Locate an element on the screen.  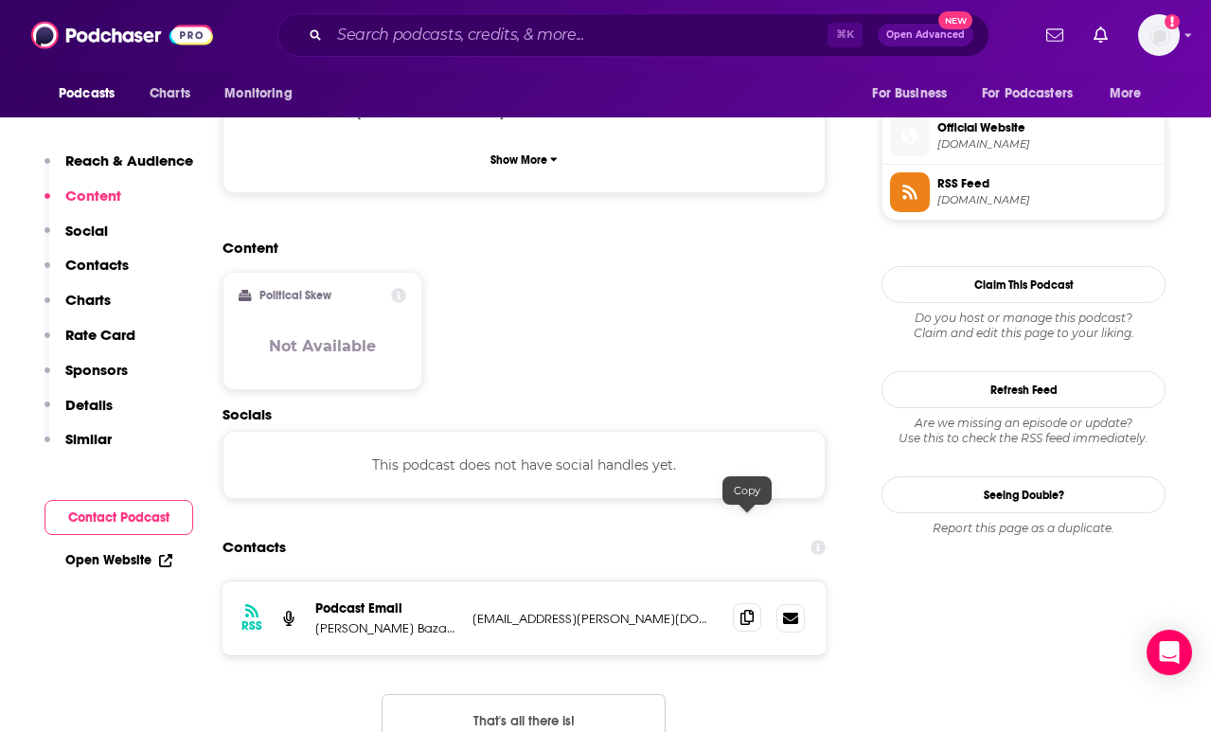
span: Charts is located at coordinates (170, 94).